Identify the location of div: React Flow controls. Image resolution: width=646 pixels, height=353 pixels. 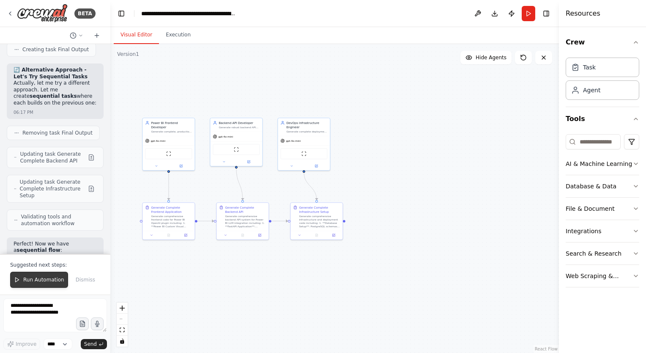
(122, 324).